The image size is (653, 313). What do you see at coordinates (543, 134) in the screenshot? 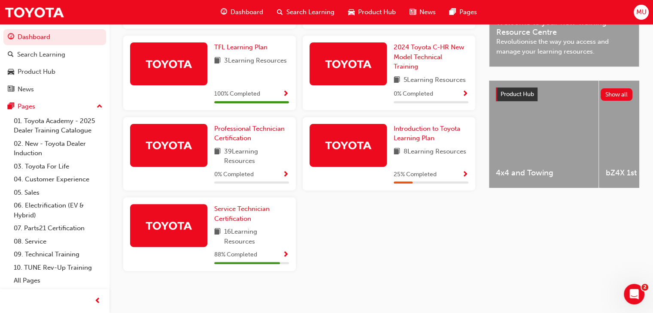
I see `a: 4x4 and Towing` at bounding box center [543, 134].